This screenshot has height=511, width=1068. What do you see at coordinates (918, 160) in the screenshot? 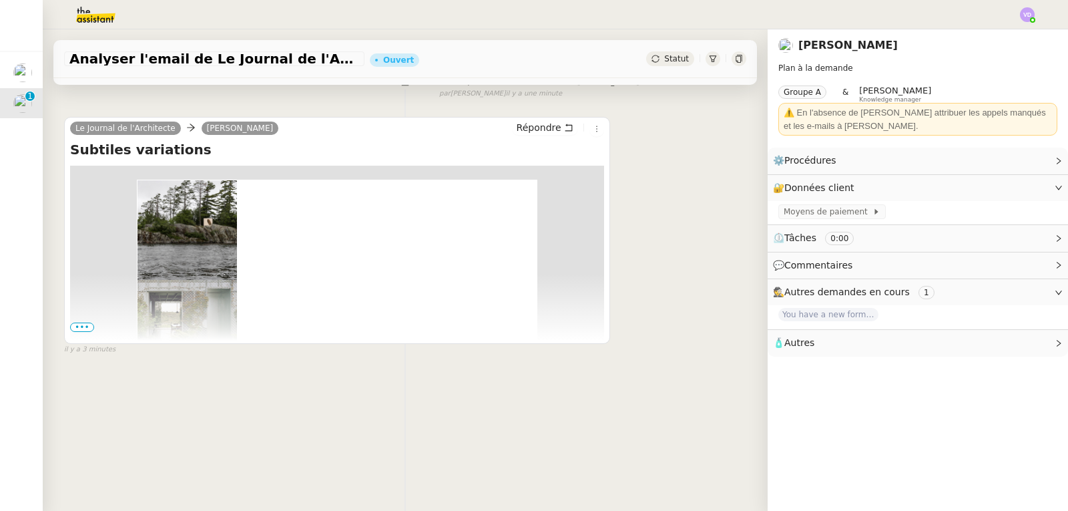
I see `div: ⚙️Procédures` at bounding box center [918, 160].